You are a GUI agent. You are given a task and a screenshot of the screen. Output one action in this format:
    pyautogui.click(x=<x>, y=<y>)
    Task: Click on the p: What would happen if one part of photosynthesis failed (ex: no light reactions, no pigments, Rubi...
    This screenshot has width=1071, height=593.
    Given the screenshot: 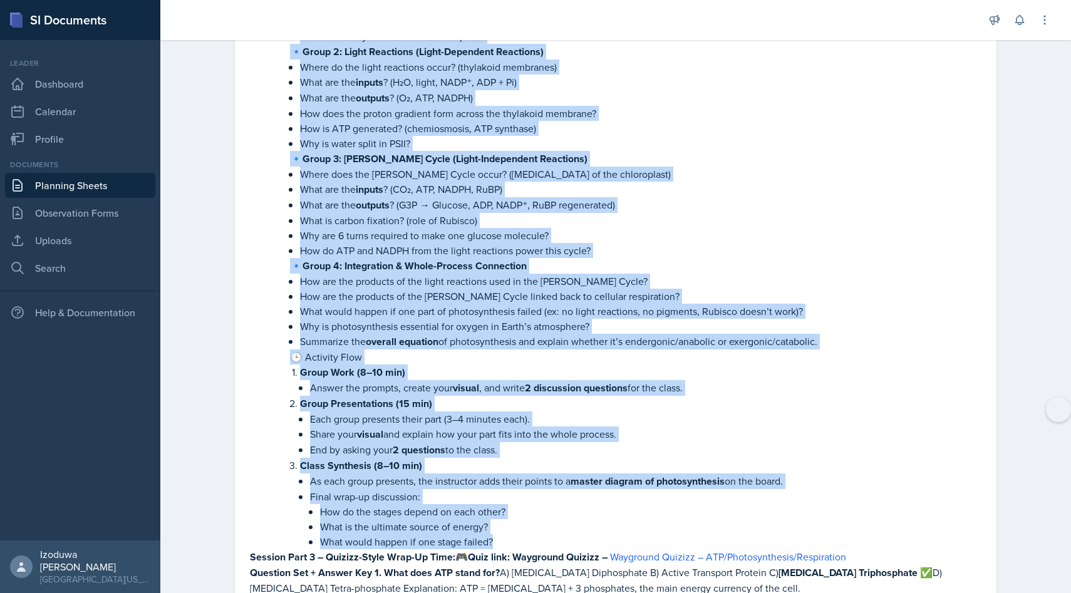 What is the action you would take?
    pyautogui.click(x=641, y=311)
    